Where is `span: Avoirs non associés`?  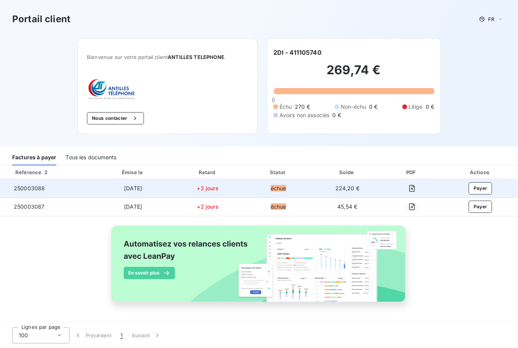
span: Avoirs non associés is located at coordinates (304, 115).